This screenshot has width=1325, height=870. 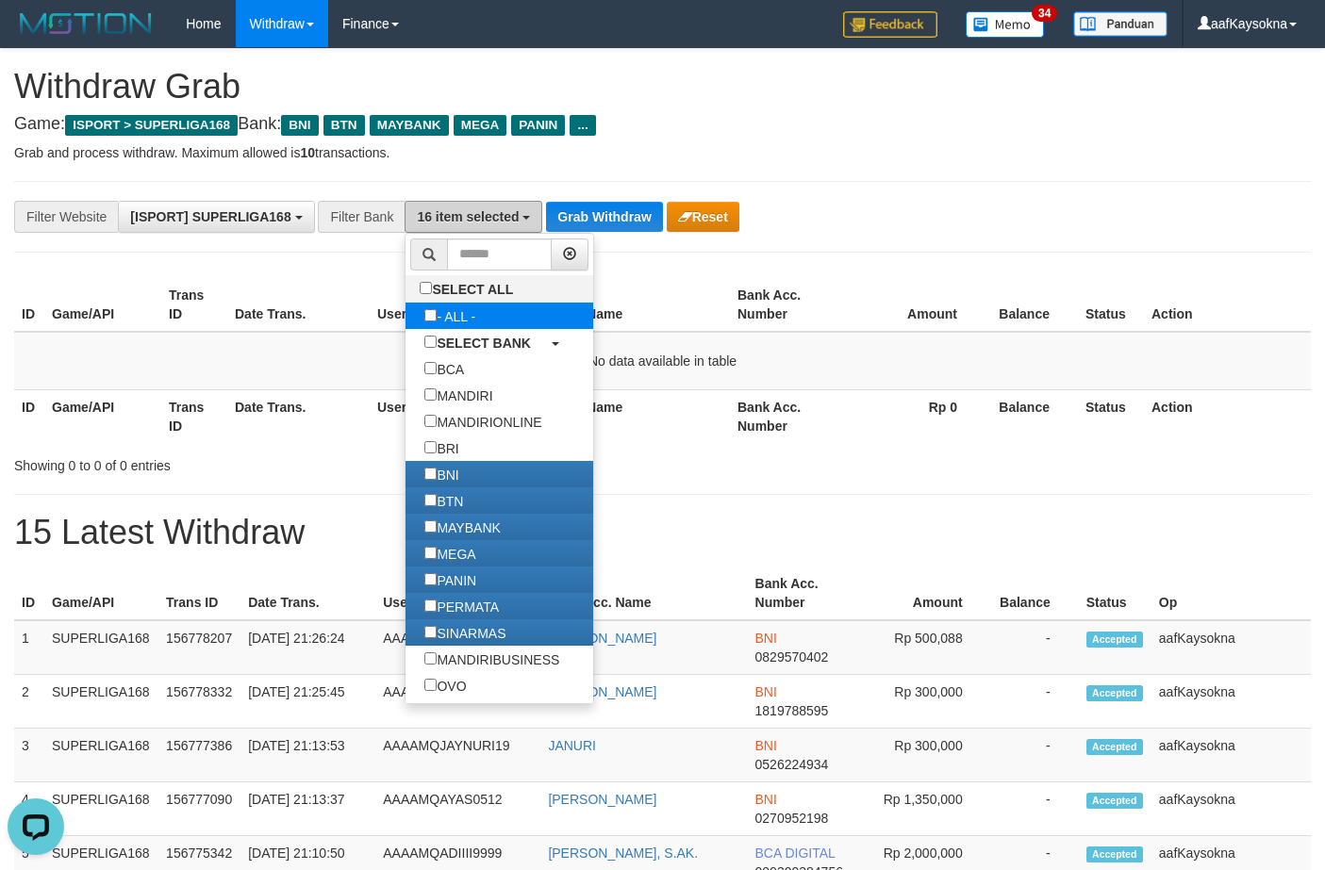 I want to click on label: MANDIRIBUSINESS, so click(x=491, y=659).